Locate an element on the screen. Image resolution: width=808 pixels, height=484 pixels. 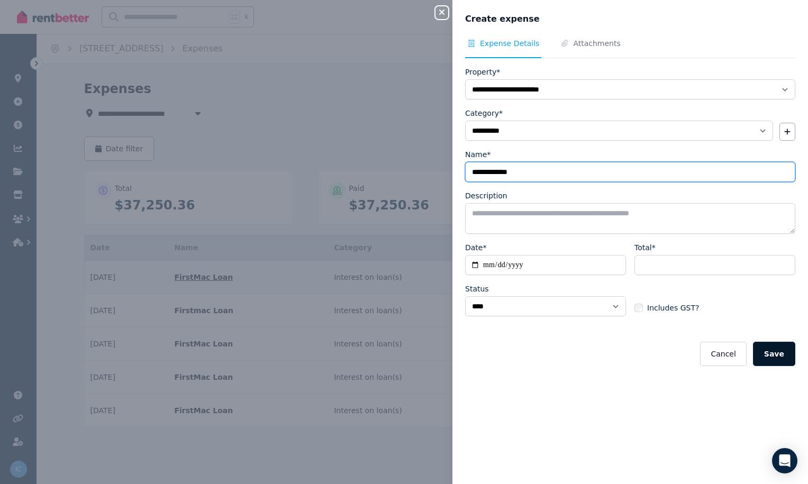
nav: Tabs is located at coordinates (630, 48).